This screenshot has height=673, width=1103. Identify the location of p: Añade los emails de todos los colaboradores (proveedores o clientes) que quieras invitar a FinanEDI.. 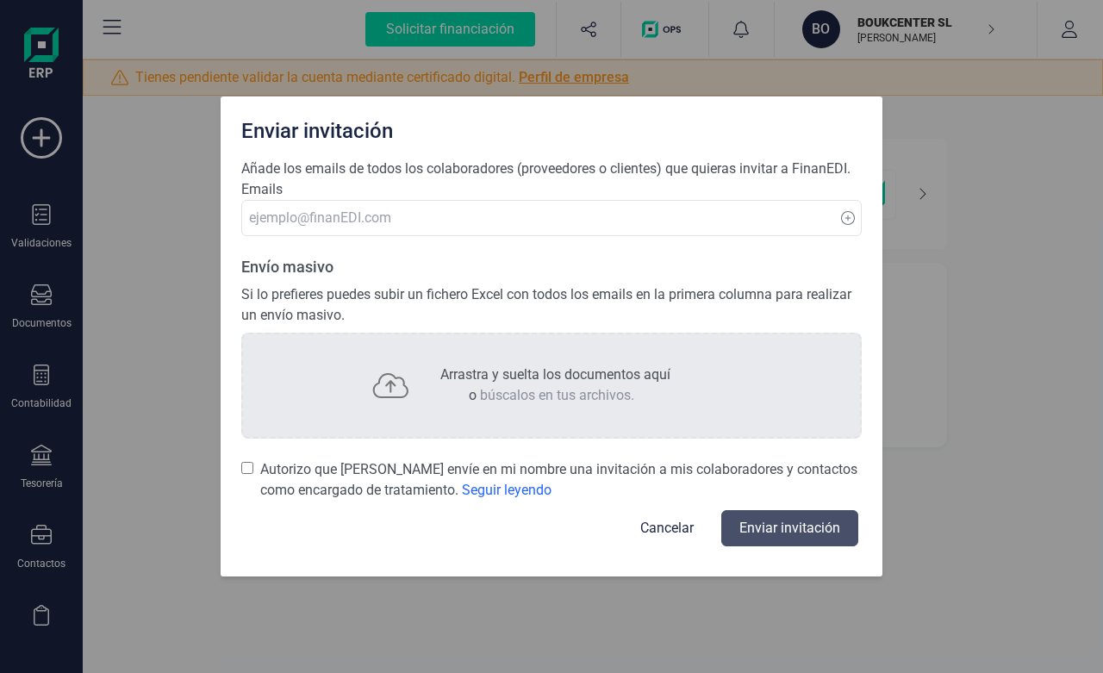
(551, 169).